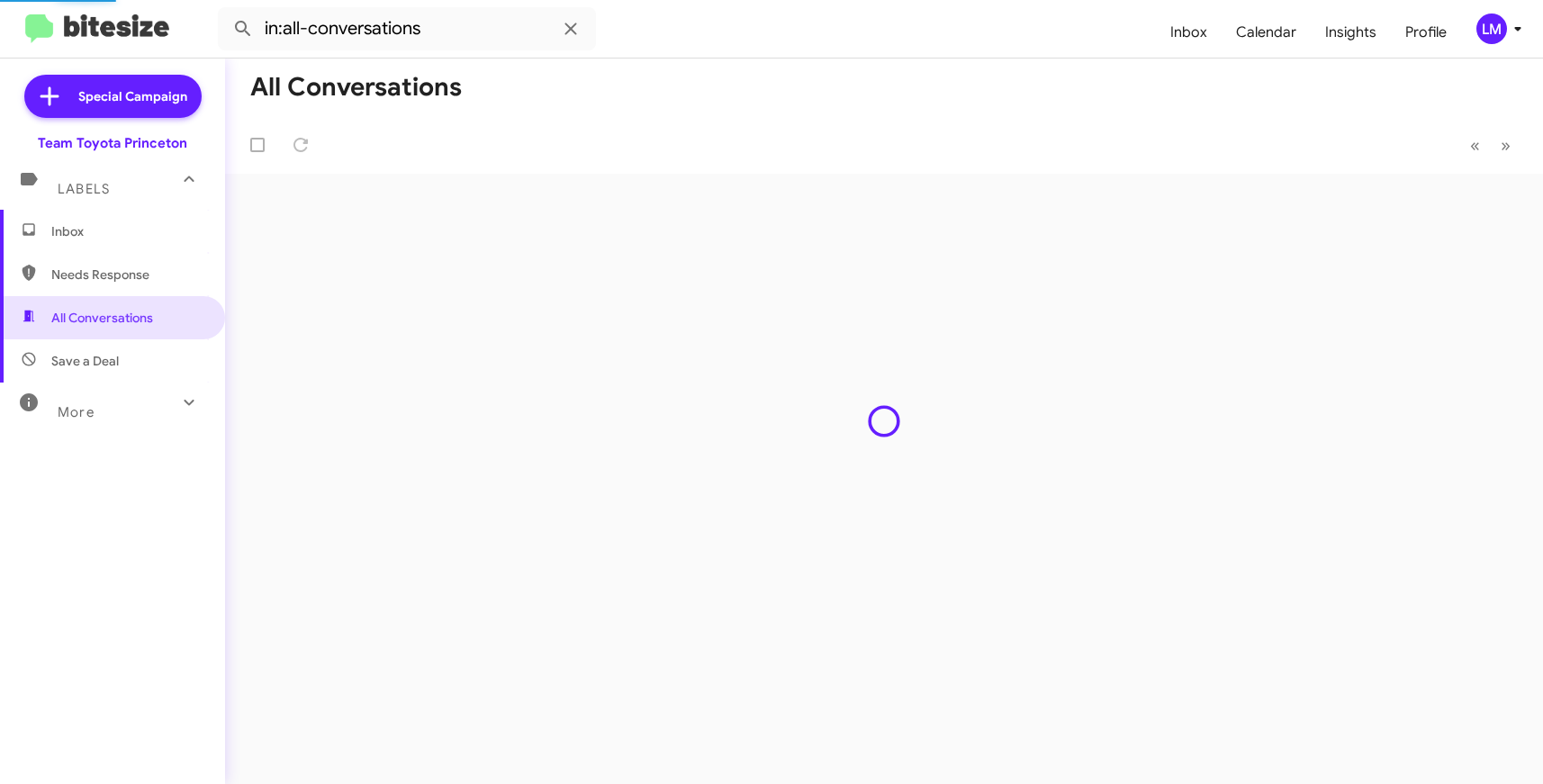 Image resolution: width=1543 pixels, height=784 pixels. I want to click on span: Insights, so click(1350, 32).